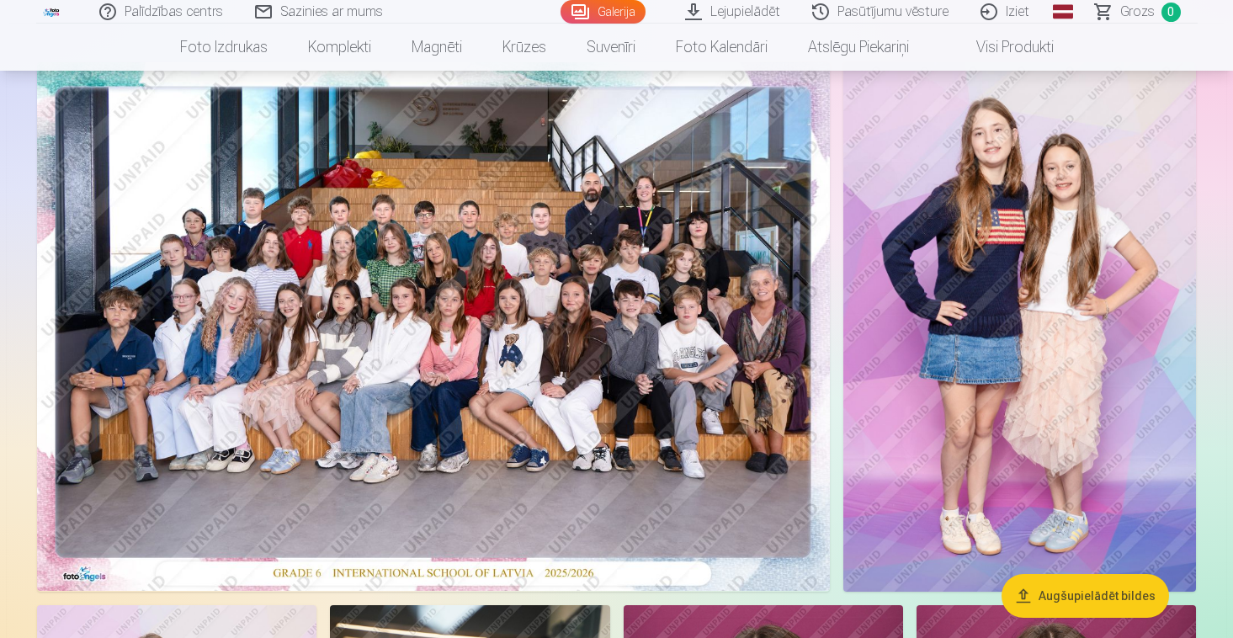  I want to click on a: Atslēgu piekariņi, so click(858, 47).